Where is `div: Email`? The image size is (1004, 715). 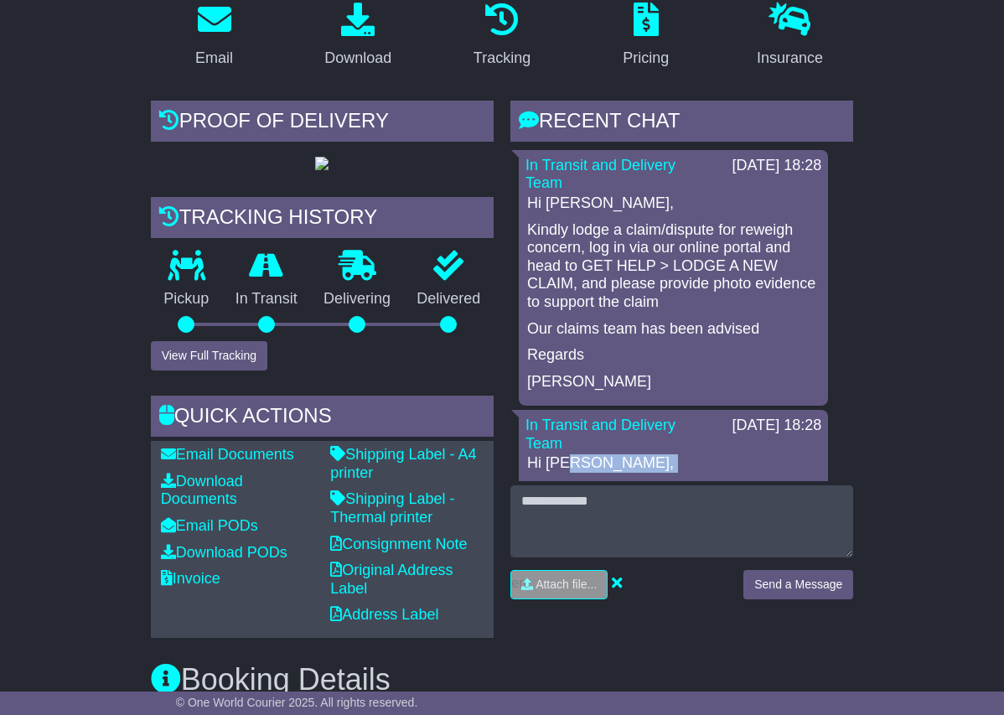
div: Email is located at coordinates (214, 58).